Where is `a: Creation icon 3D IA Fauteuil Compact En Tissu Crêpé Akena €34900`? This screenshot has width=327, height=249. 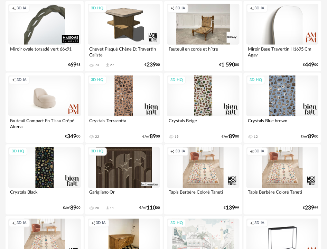
a: Creation icon 3D IA Fauteuil Compact En Tissu Crêpé Akena €34900 is located at coordinates (45, 108).